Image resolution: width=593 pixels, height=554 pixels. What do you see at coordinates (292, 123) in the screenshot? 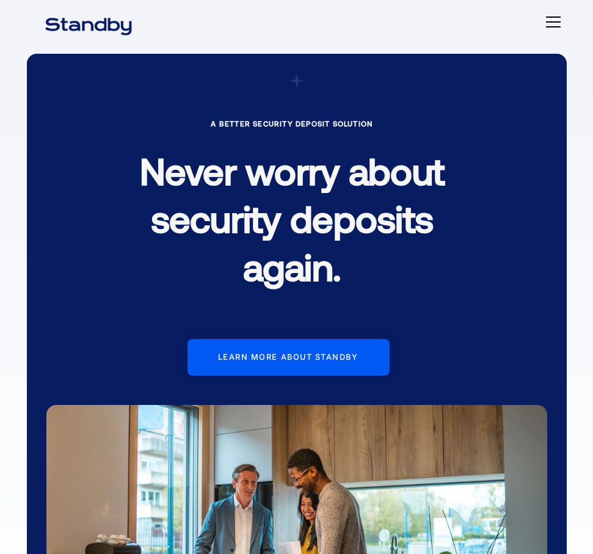
I see `div: A Better Security Deposit Solution` at bounding box center [292, 123].